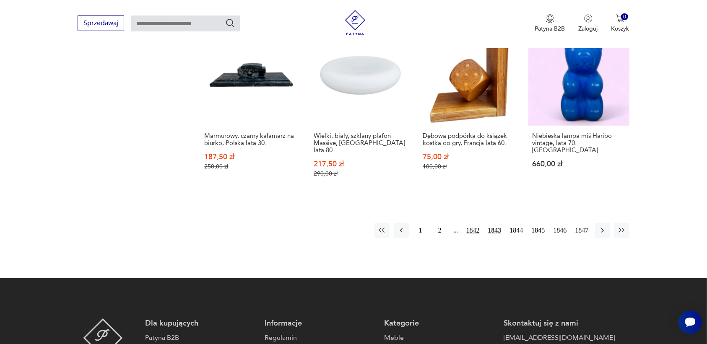  I want to click on button: 1847, so click(582, 231).